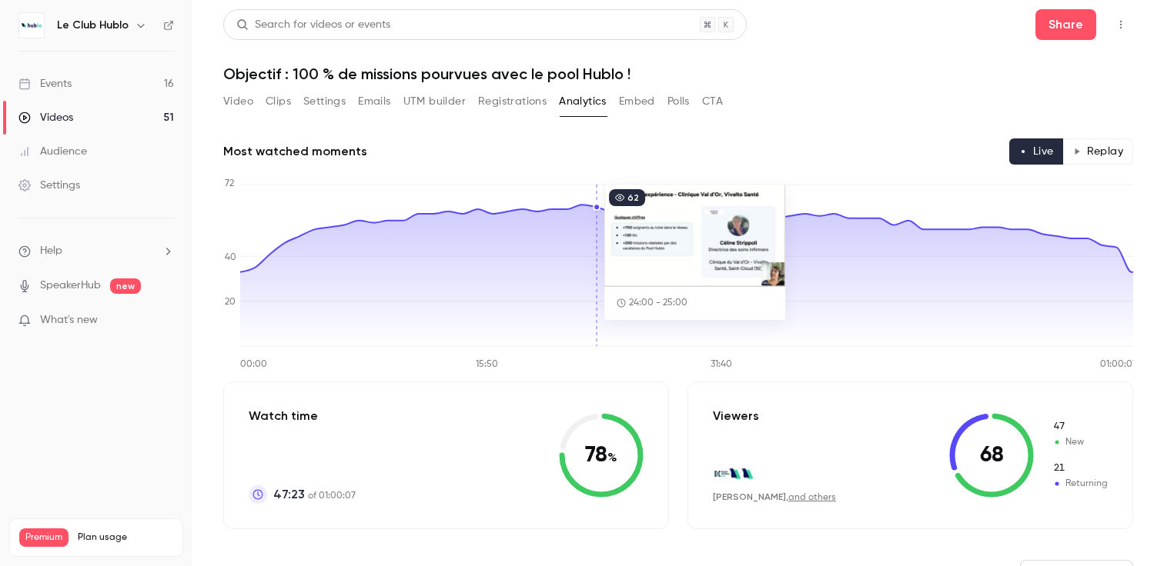 The width and height of the screenshot is (1164, 566). What do you see at coordinates (68, 320) in the screenshot?
I see `span: What's new` at bounding box center [68, 320].